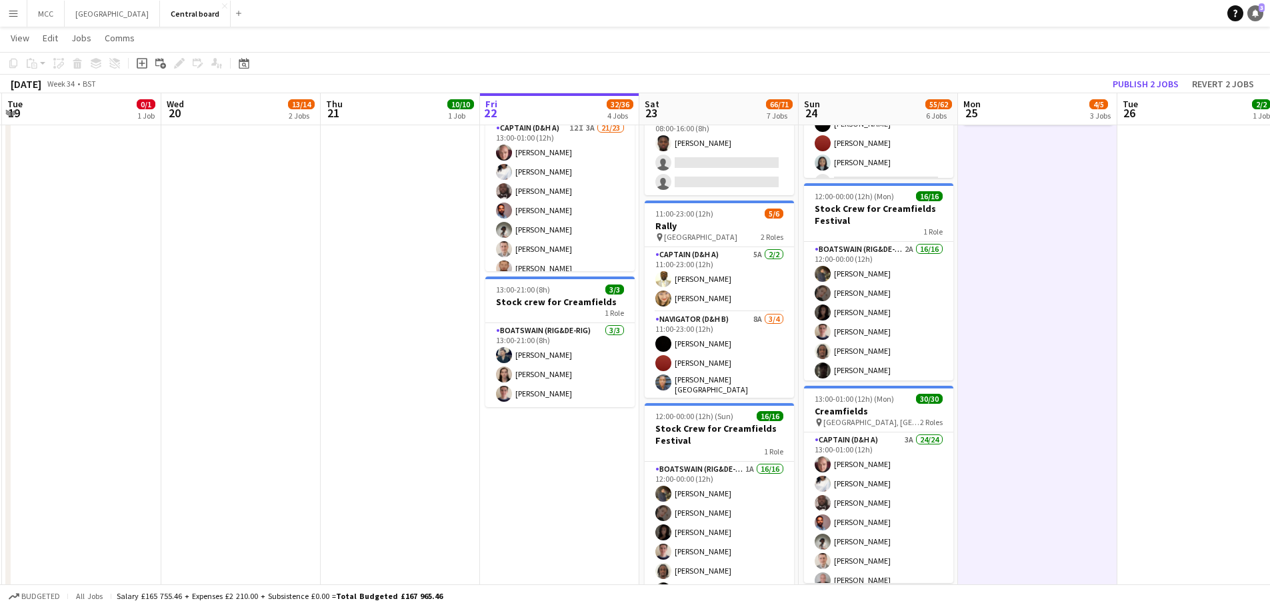 Image resolution: width=1270 pixels, height=607 pixels. What do you see at coordinates (719, 130) in the screenshot?
I see `app-job-card: 08:00-16:00 (8h)1/3Stock crew reserve list1 RoleBoatswain (rig&de-rig)1/308:00-16:00 (8h)[PERSON_...` at bounding box center [719, 130].